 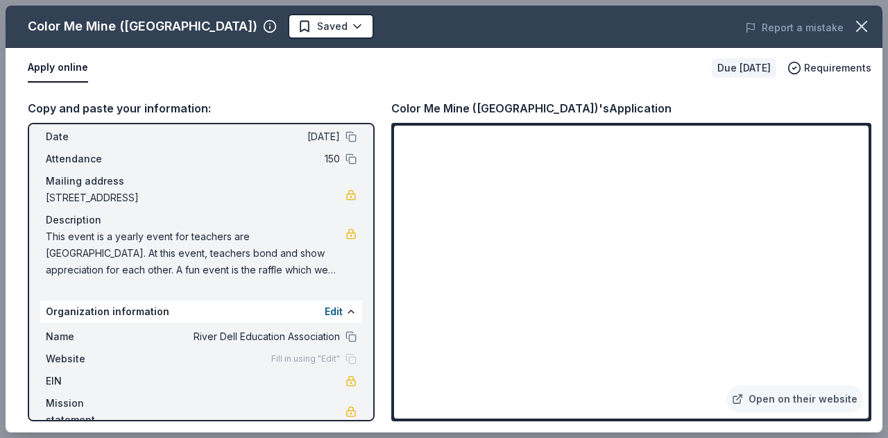 I want to click on button: Requirements, so click(x=829, y=68).